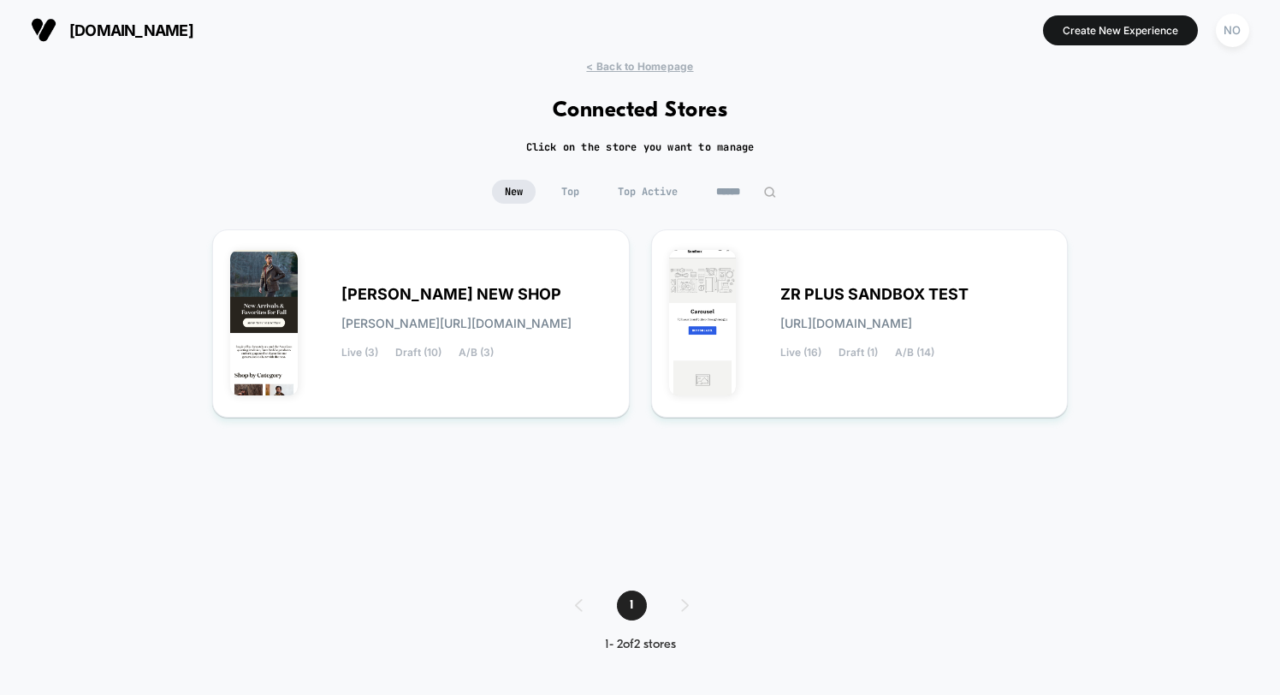 Image resolution: width=1280 pixels, height=695 pixels. Describe the element at coordinates (801, 353) in the screenshot. I see `span: Live (16)` at that location.